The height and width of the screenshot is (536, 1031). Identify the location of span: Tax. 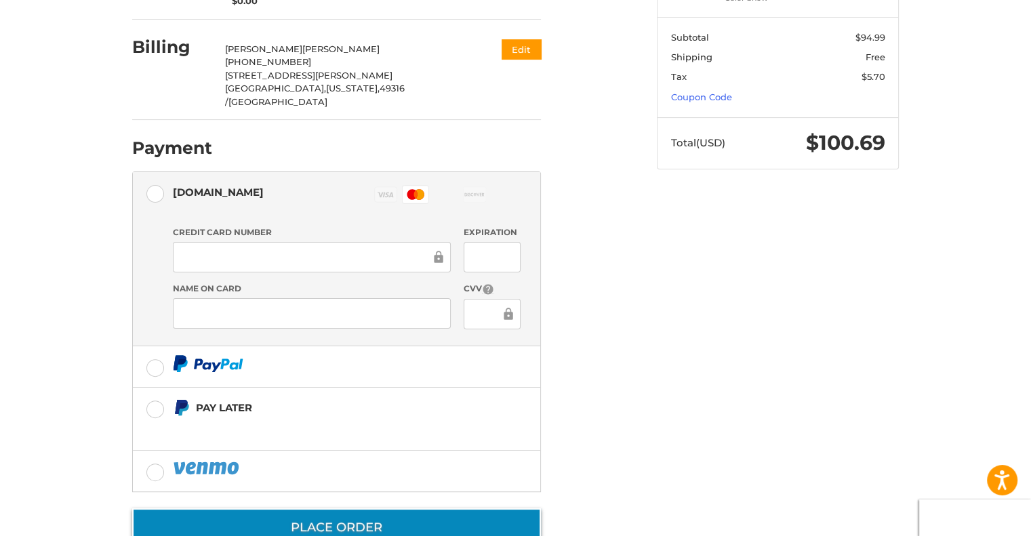
(679, 77).